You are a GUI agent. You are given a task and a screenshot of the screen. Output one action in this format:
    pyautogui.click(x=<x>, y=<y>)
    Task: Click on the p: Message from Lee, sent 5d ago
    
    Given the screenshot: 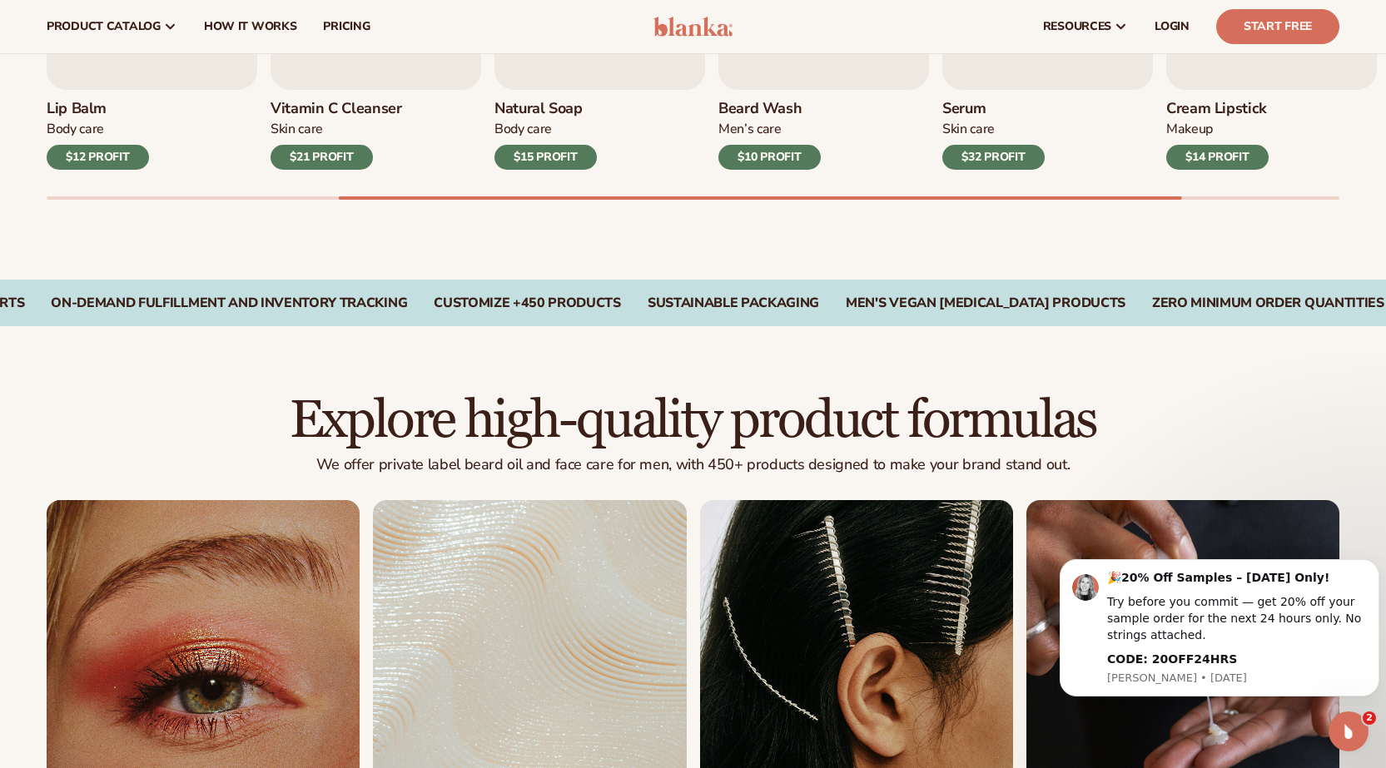 What is the action you would take?
    pyautogui.click(x=184, y=134)
    